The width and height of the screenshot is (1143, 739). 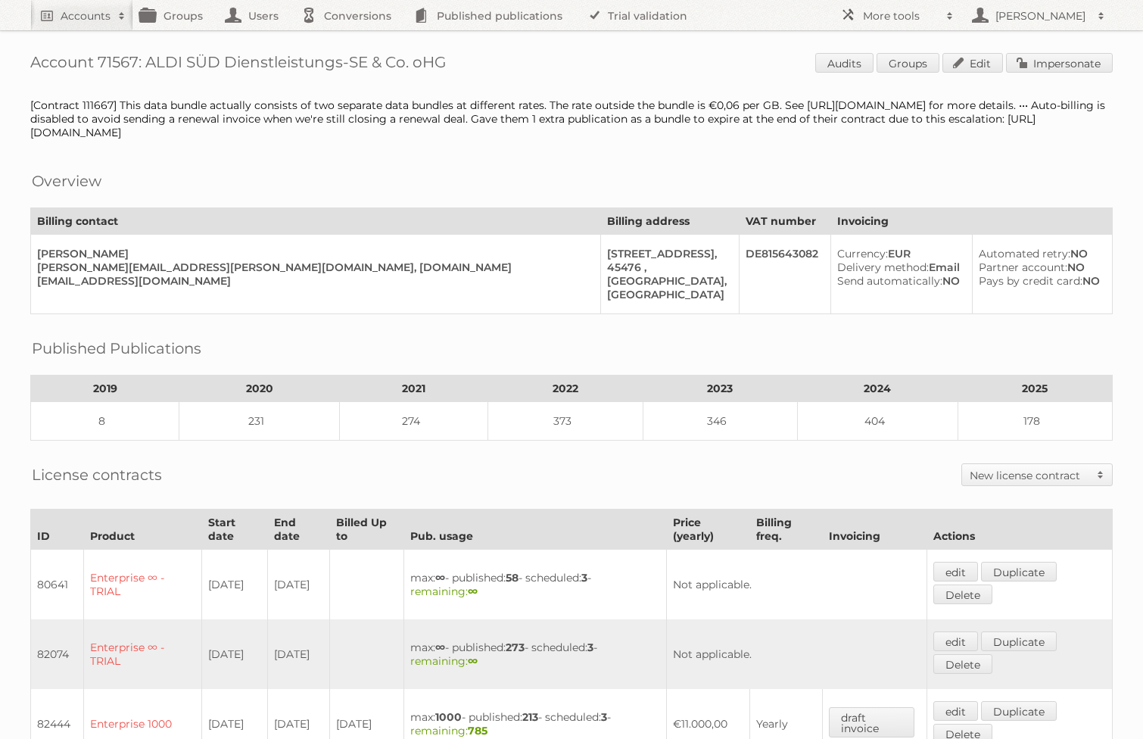 What do you see at coordinates (260, 421) in the screenshot?
I see `td: 231` at bounding box center [260, 421].